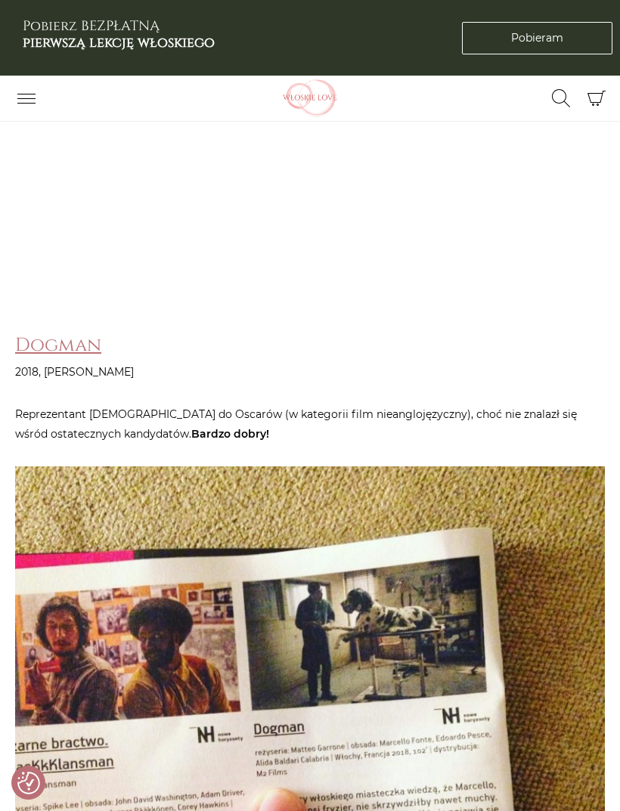  What do you see at coordinates (119, 34) in the screenshot?
I see `h3: Pobierz BEZPŁATNĄ` at bounding box center [119, 34].